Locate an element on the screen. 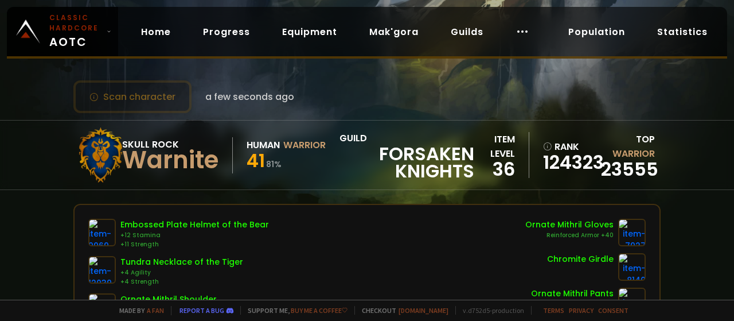 This screenshot has width=734, height=321. div: Human is located at coordinates (263, 145).